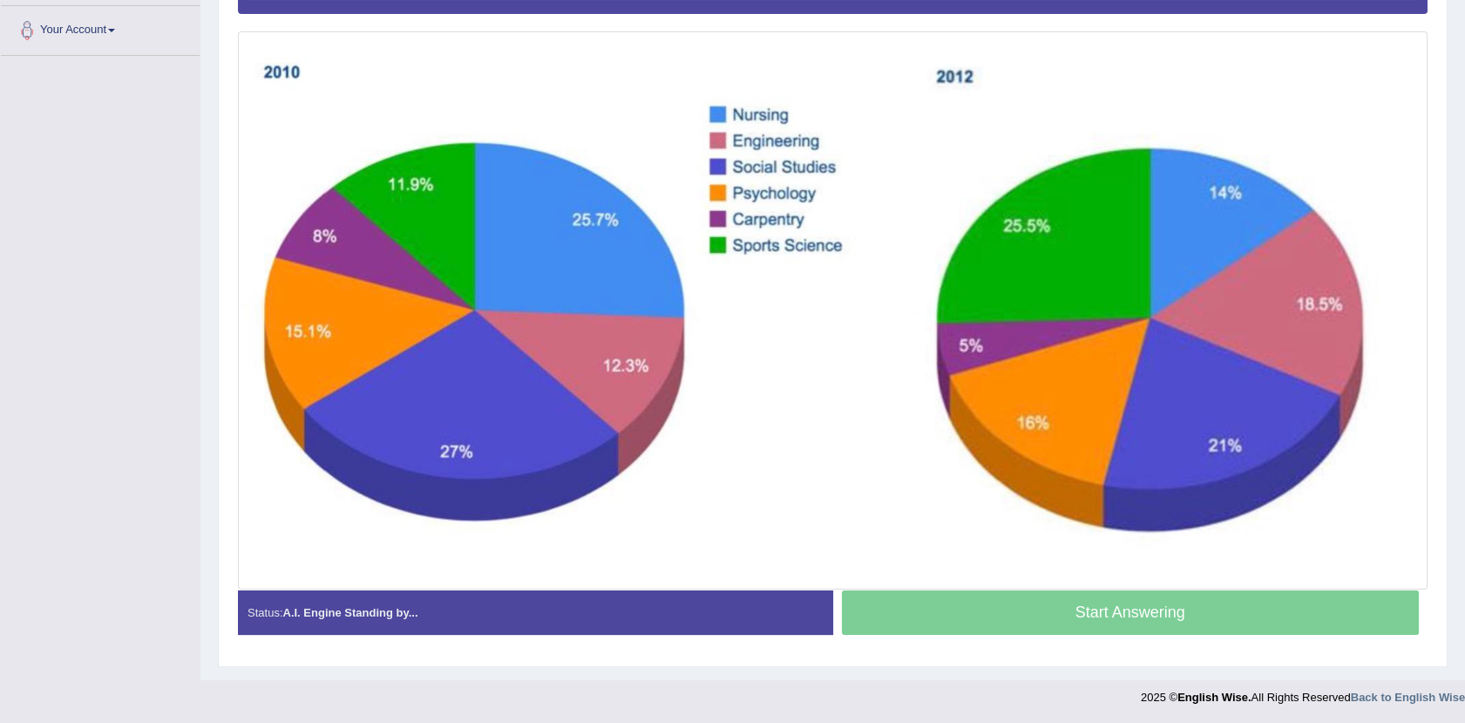 The image size is (1465, 723). What do you see at coordinates (535, 612) in the screenshot?
I see `div: Status:` at bounding box center [535, 612].